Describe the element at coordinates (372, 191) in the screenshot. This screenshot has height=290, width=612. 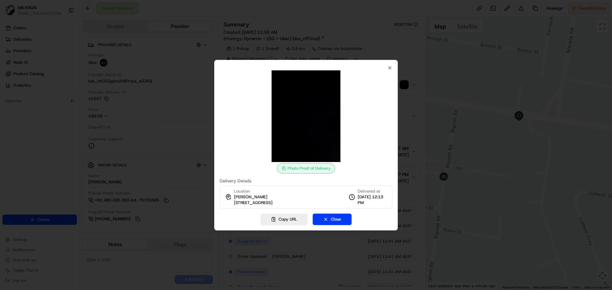
I see `span: Delivered at` at that location.